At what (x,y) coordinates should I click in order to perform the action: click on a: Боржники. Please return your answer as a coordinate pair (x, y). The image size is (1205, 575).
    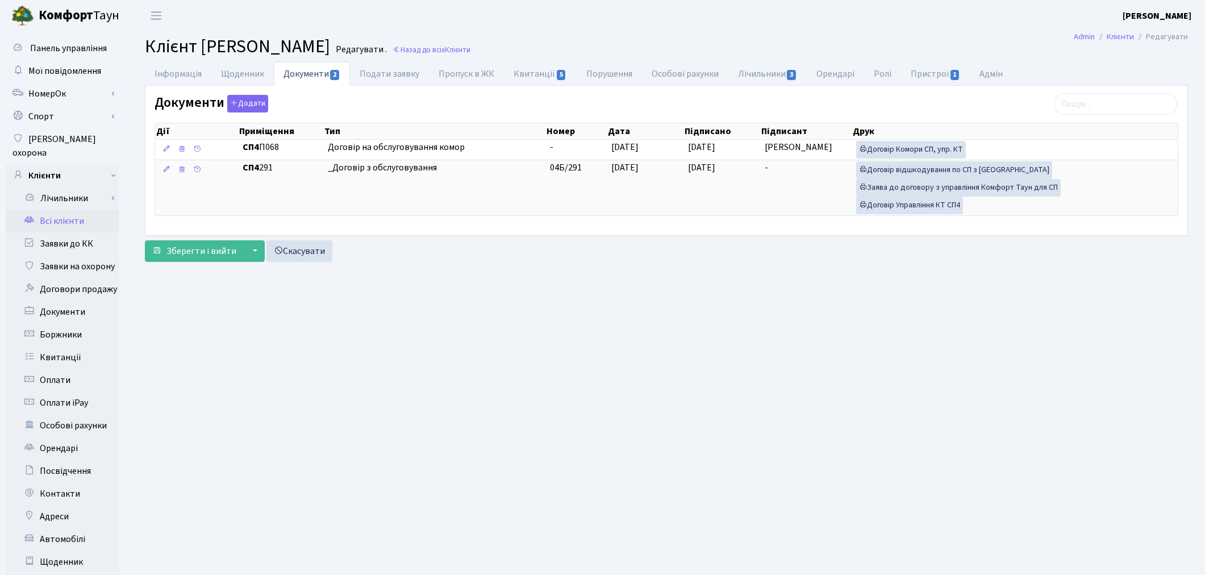
    Looking at the image, I should click on (63, 335).